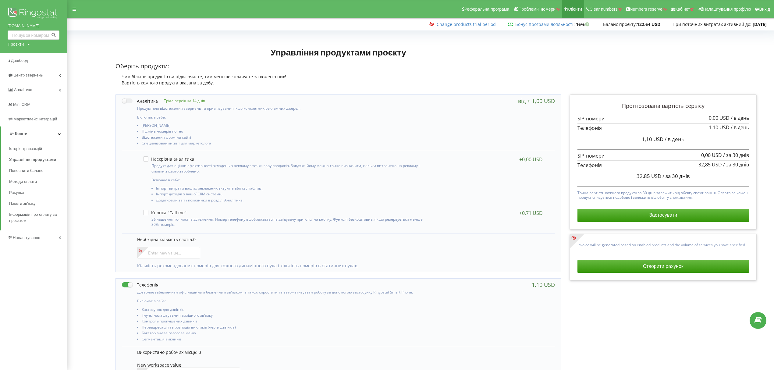  Describe the element at coordinates (646, 9) in the screenshot. I see `span: Numbers reserve` at that location.